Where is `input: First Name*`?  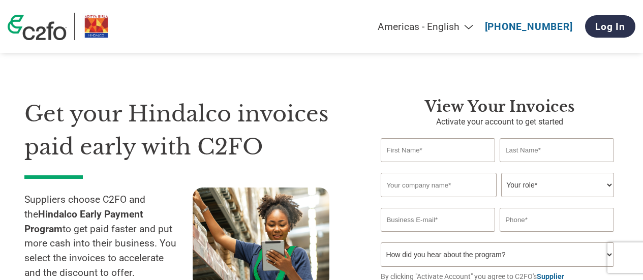 input: First Name* is located at coordinates (437, 150).